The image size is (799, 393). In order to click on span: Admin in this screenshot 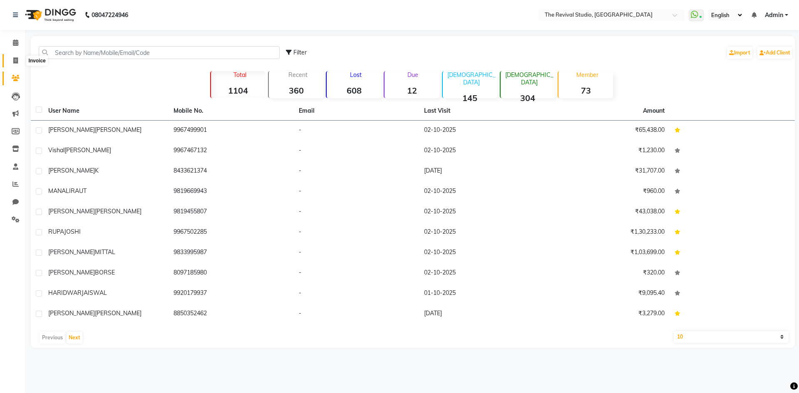, I will do `click(774, 15)`.